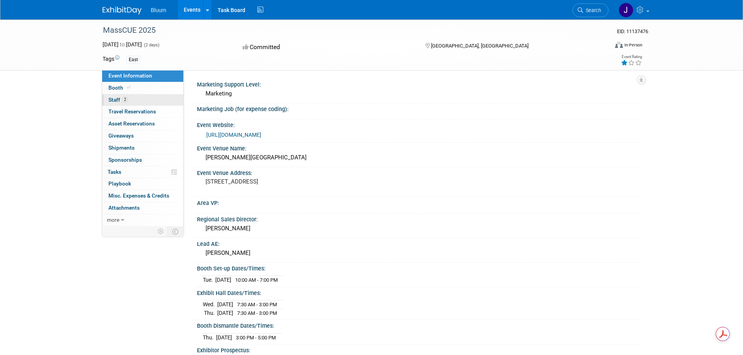 The height and width of the screenshot is (355, 743). I want to click on i: Booth reservation complete, so click(129, 87).